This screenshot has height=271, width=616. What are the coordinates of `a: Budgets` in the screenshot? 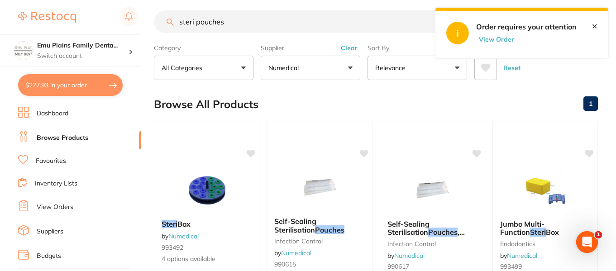 It's located at (49, 256).